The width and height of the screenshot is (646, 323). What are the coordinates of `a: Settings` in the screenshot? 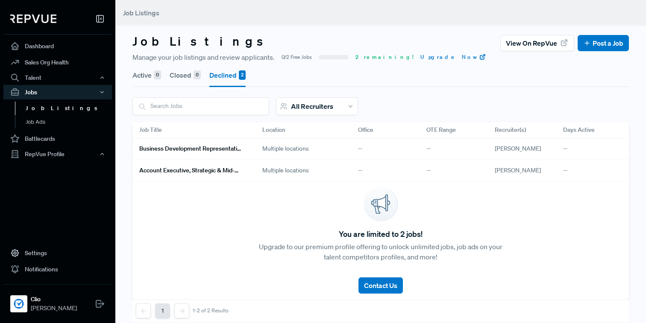 It's located at (58, 253).